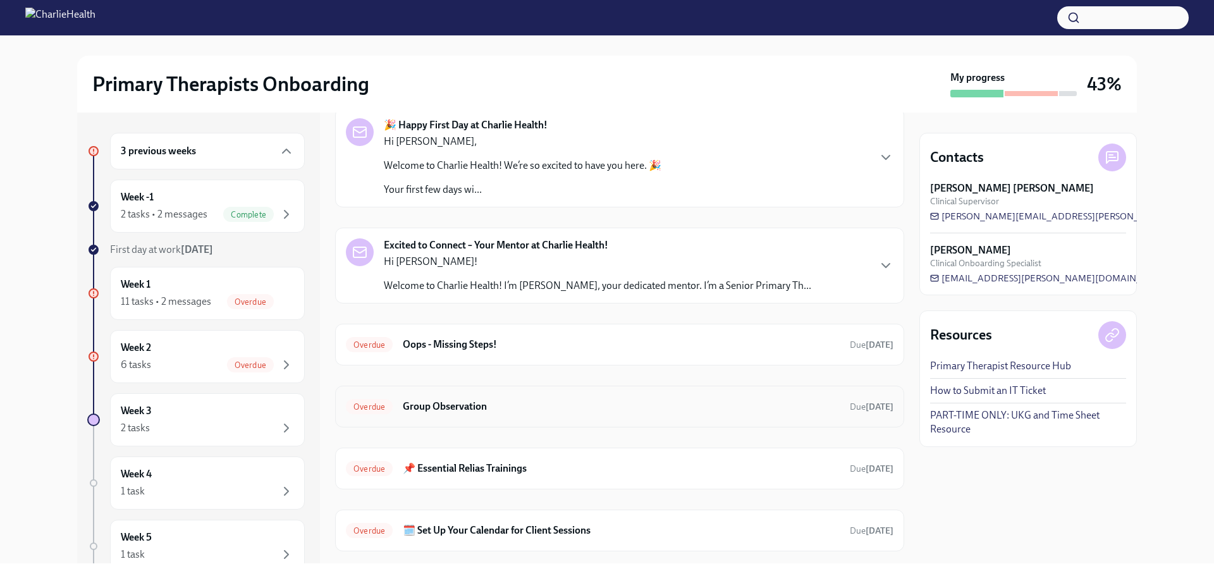 Image resolution: width=1214 pixels, height=576 pixels. I want to click on h6: Week -1, so click(137, 197).